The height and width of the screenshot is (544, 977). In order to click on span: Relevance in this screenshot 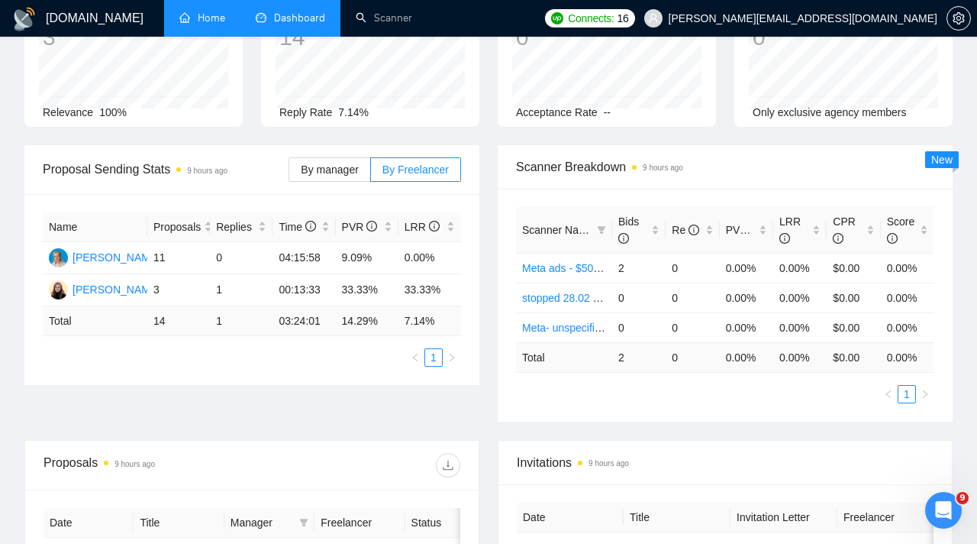, I will do `click(68, 112)`.